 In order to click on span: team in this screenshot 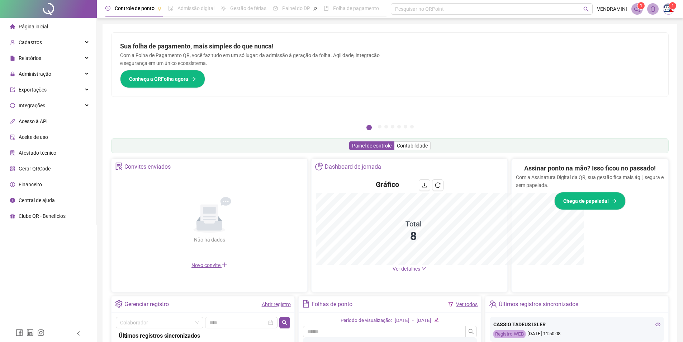, I will do `click(492, 303)`.